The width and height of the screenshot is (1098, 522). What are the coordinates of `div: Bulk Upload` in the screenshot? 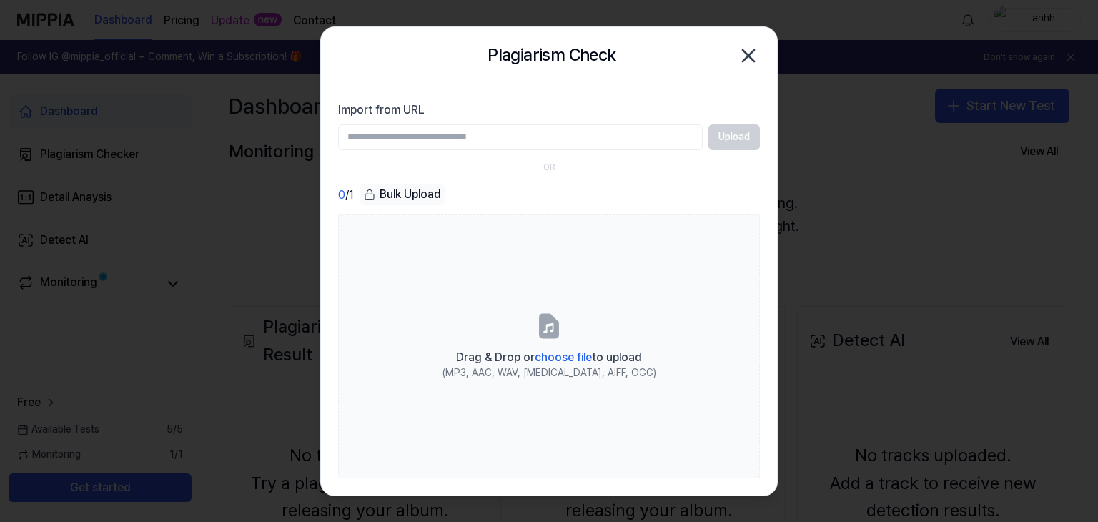 It's located at (402, 194).